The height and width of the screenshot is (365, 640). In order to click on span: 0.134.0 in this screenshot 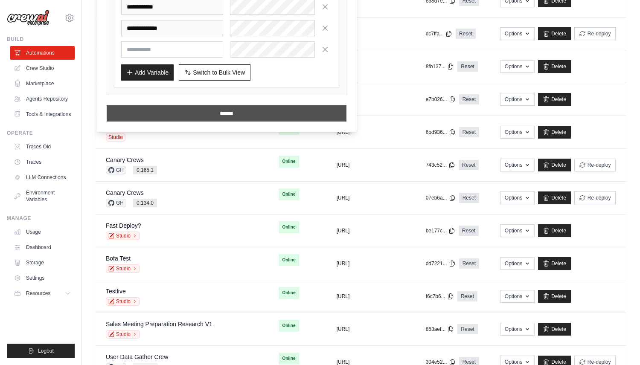, I will do `click(145, 203)`.